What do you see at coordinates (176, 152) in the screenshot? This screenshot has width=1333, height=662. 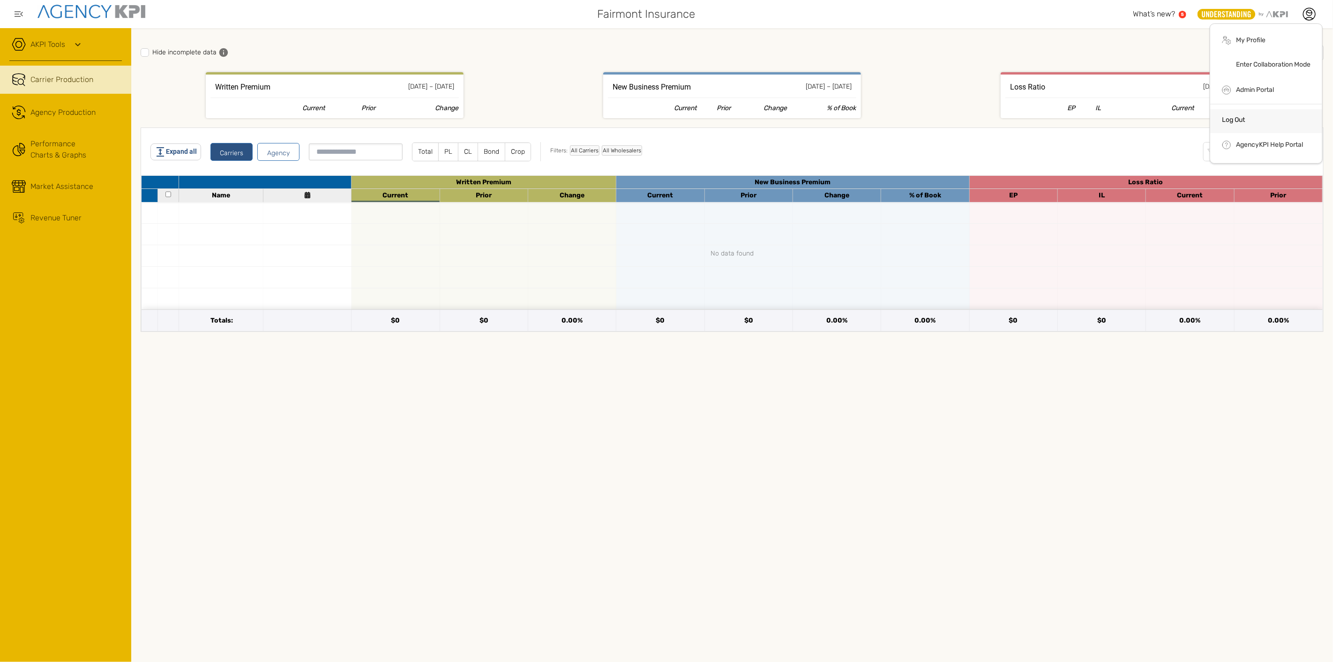 I see `button: Expand all` at bounding box center [176, 152].